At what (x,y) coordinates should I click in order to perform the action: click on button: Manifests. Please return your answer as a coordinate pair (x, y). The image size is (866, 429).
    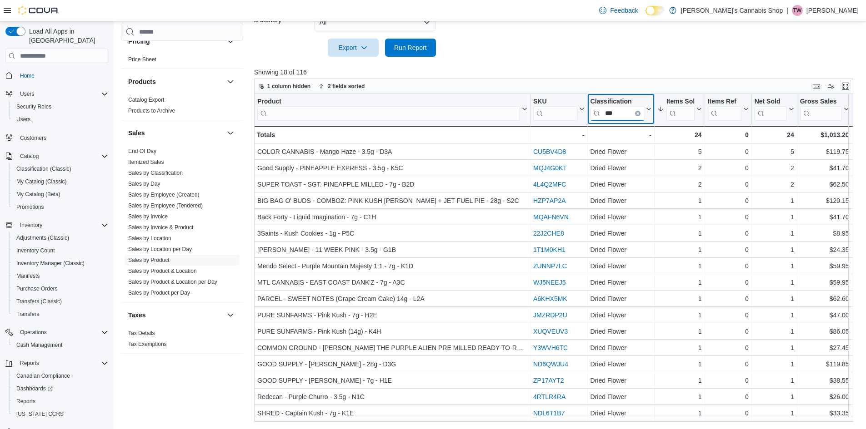
    Looking at the image, I should click on (60, 276).